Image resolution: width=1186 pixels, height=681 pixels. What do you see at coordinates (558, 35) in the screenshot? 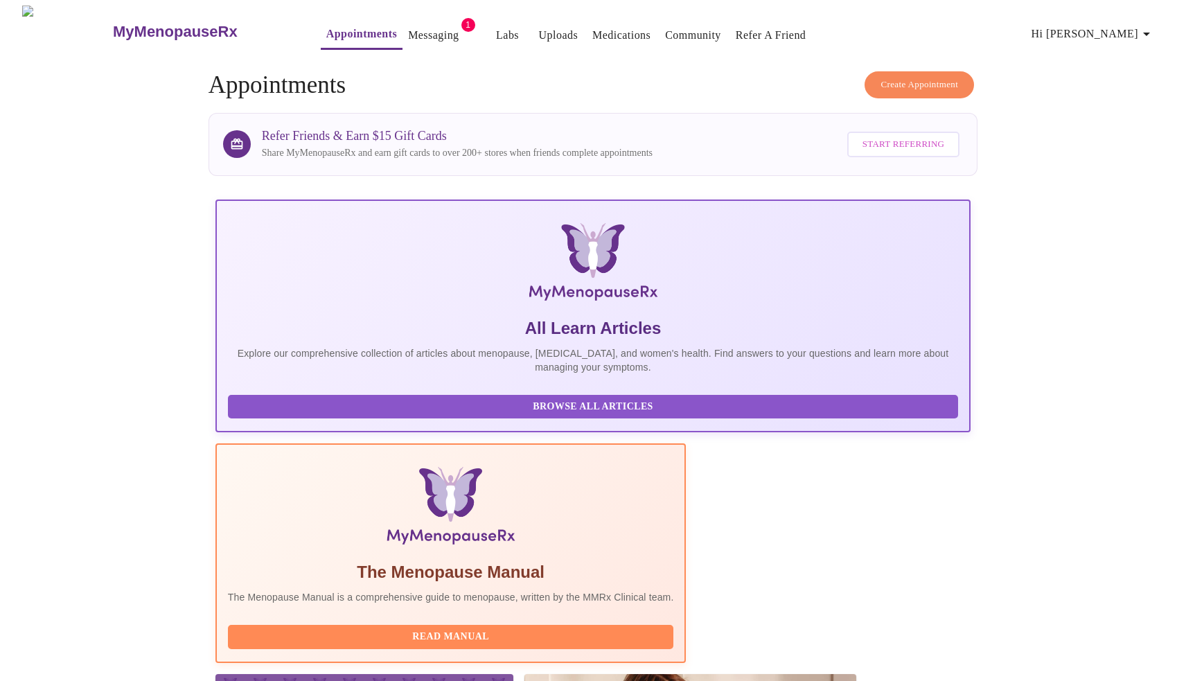
I see `button: Uploads` at bounding box center [558, 35].